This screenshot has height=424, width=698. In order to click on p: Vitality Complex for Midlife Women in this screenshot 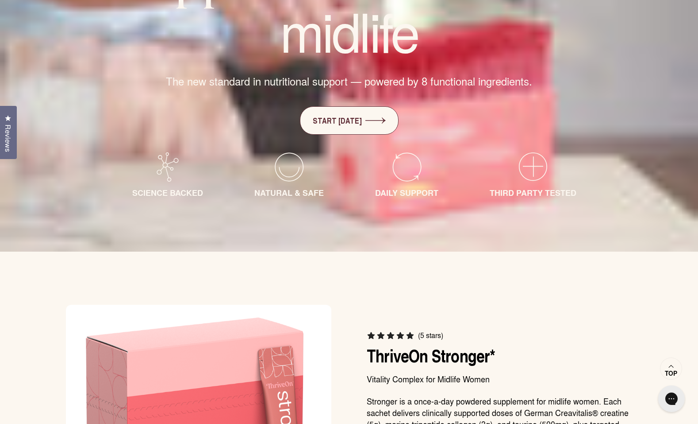, I will do `click(500, 378)`.